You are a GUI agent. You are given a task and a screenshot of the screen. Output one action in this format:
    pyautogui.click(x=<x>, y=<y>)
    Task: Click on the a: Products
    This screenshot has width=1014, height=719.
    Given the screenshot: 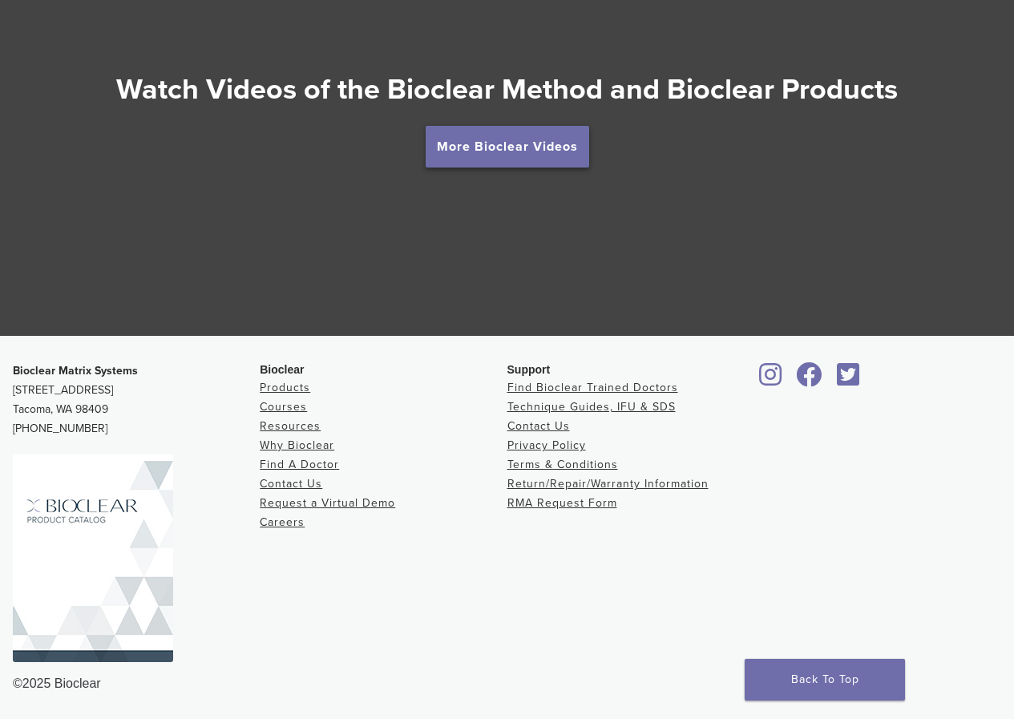 What is the action you would take?
    pyautogui.click(x=284, y=387)
    